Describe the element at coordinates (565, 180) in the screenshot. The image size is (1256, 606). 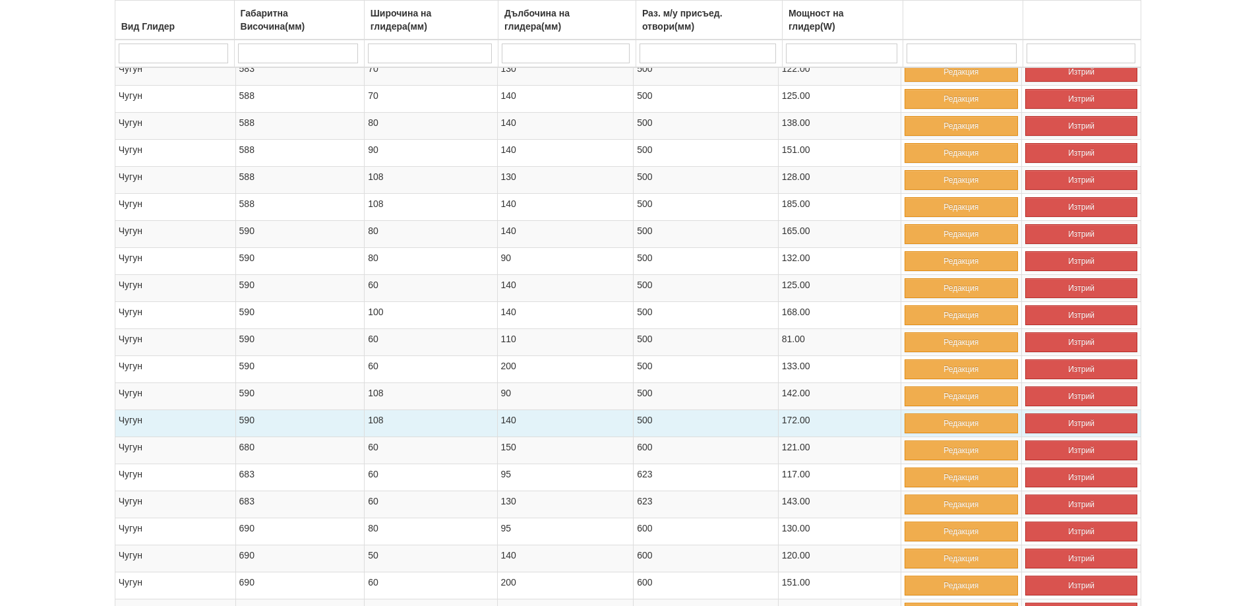
I see `td: 130` at that location.